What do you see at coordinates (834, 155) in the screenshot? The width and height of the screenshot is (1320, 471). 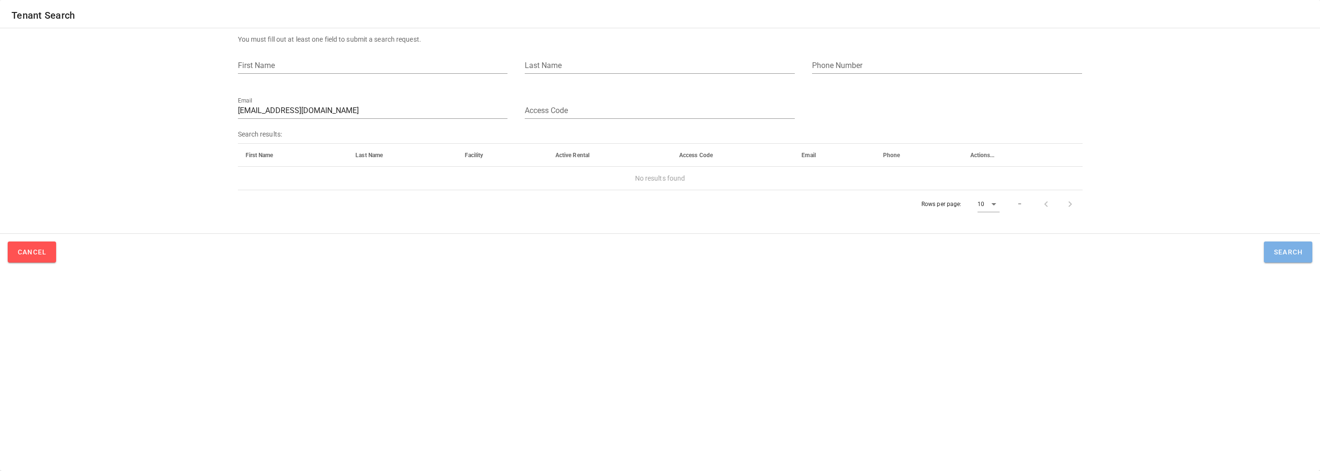 I see `th: Email: Not sorted. Activate to sort ascending.` at bounding box center [834, 155].